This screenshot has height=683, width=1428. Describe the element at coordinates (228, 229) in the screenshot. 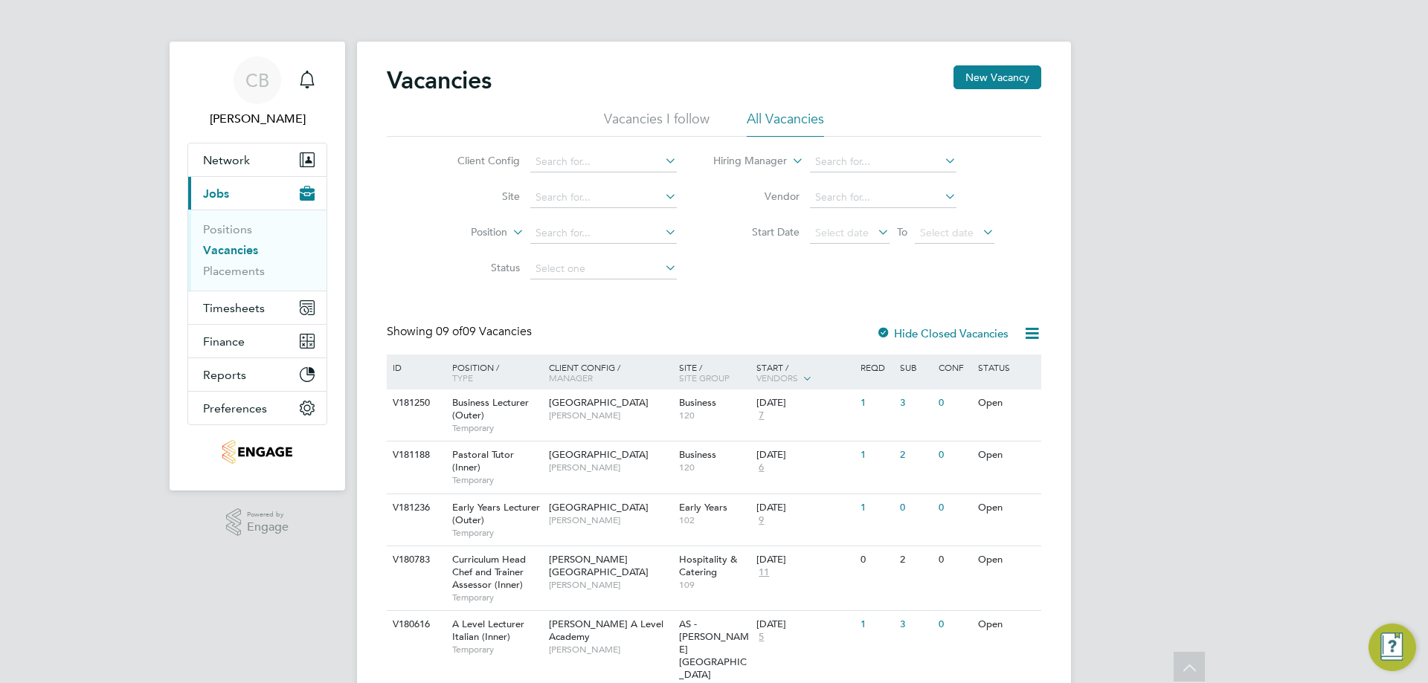

I see `a: Positions` at that location.